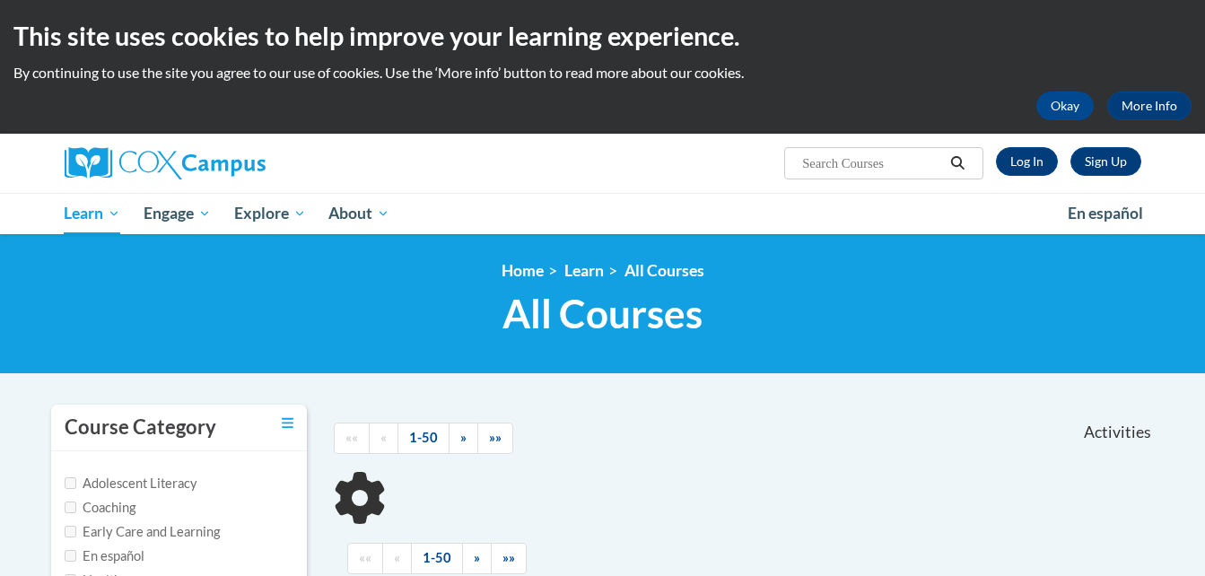 The height and width of the screenshot is (576, 1205). Describe the element at coordinates (602, 73) in the screenshot. I see `p: By continuing to use the site you agree to our use of cookies. Use the ‘More info’ button to read...` at that location.